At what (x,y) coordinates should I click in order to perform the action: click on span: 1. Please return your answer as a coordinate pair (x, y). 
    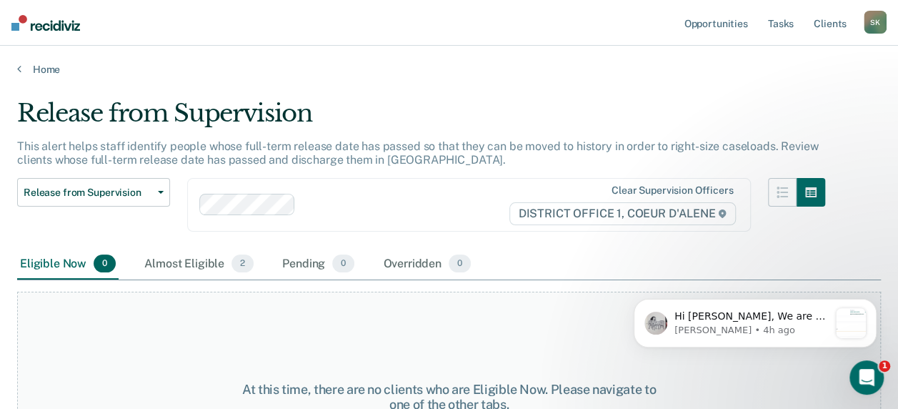
    Looking at the image, I should click on (885, 366).